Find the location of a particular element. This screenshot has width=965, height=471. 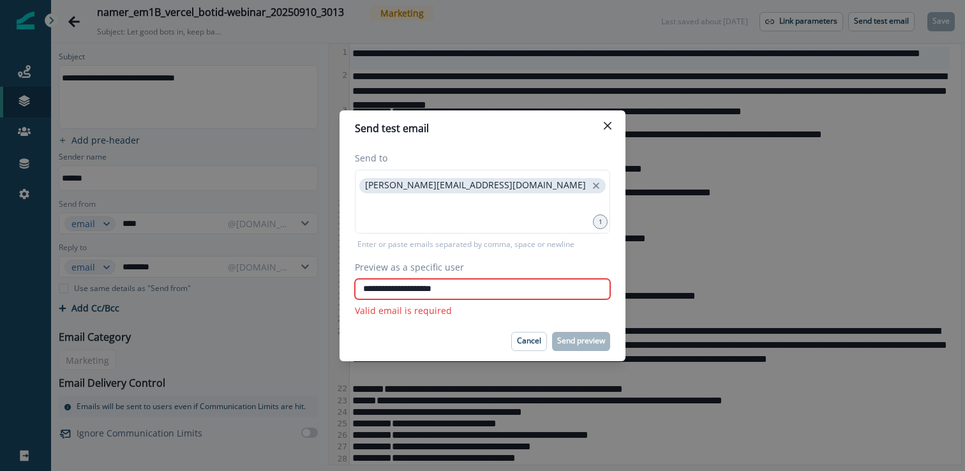

button: Cancel is located at coordinates (529, 341).